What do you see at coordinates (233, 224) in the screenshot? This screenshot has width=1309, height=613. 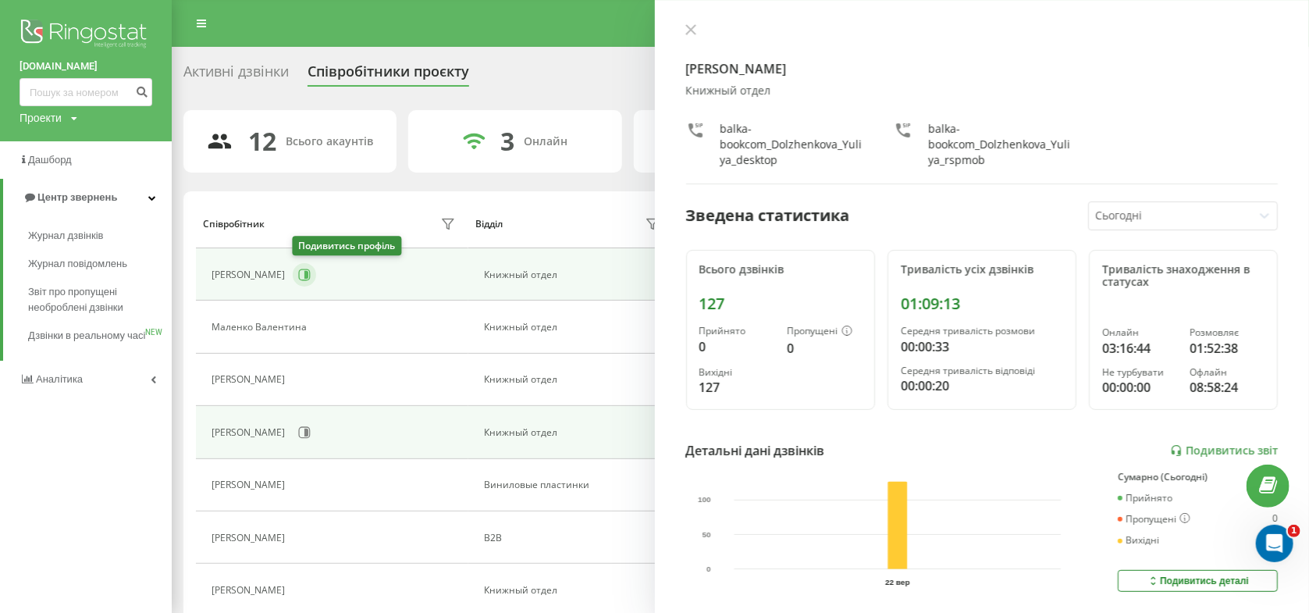 I see `div: Співробітник` at bounding box center [233, 224].